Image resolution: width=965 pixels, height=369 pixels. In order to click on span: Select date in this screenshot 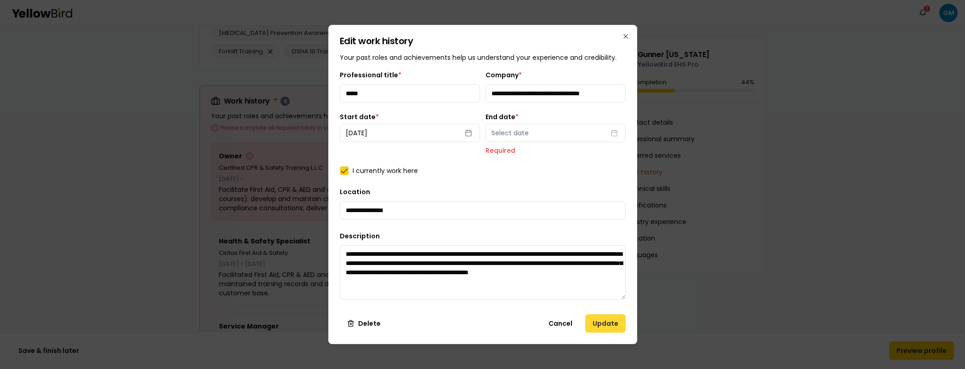, I will do `click(510, 133)`.